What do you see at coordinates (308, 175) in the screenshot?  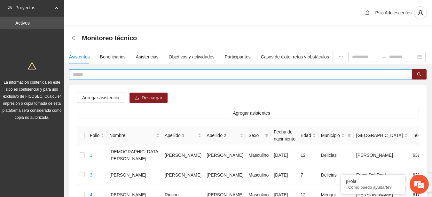 I see `td: 7` at bounding box center [308, 175].